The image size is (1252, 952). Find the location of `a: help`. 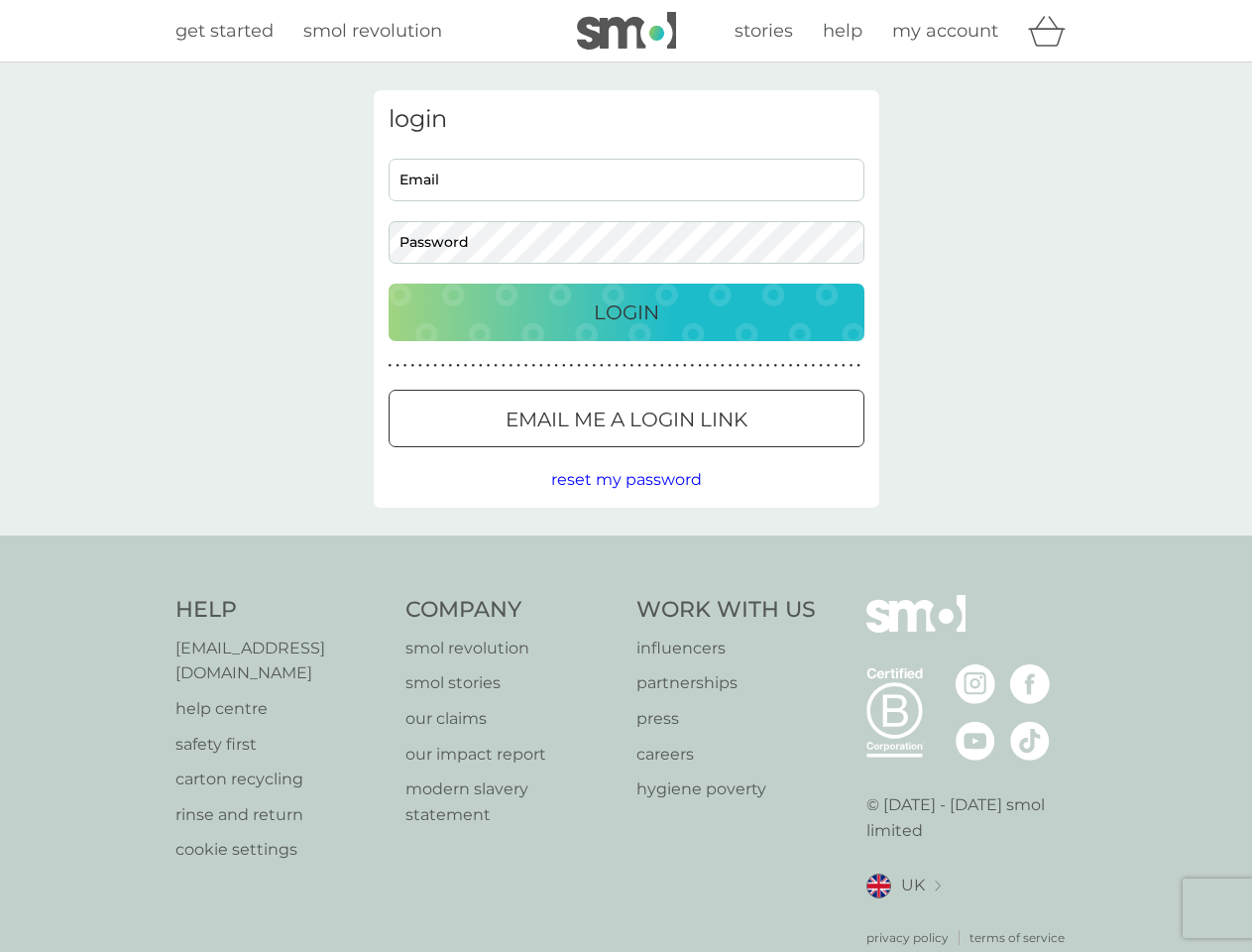

a: help is located at coordinates (843, 31).